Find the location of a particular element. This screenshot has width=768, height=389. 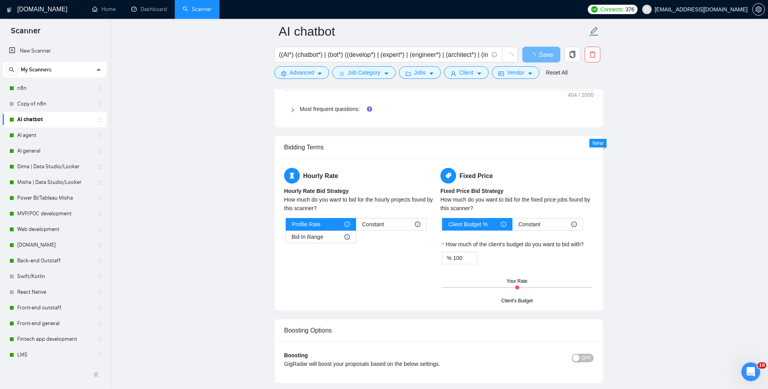

input: Search Freelance Jobs... is located at coordinates (384, 54).